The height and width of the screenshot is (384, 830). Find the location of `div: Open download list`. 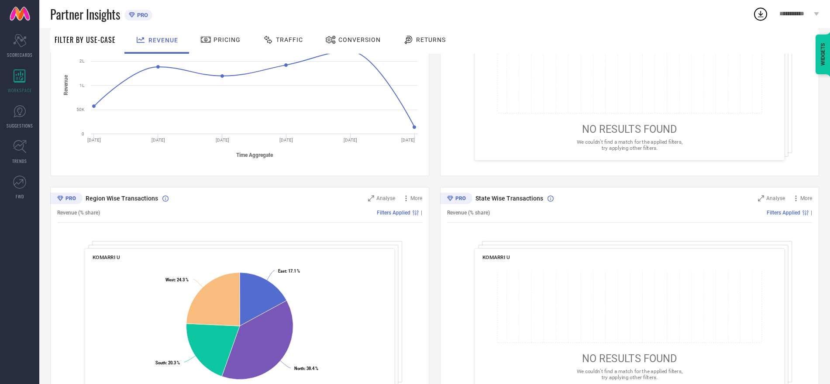

div: Open download list is located at coordinates (760, 14).